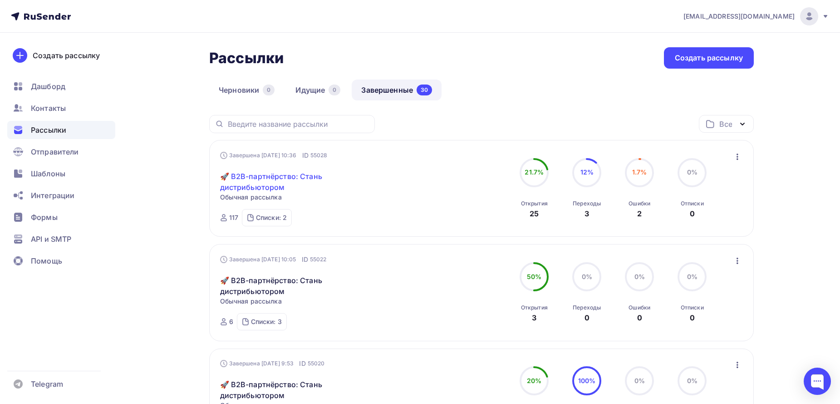  Describe the element at coordinates (534, 213) in the screenshot. I see `div: 25` at that location.